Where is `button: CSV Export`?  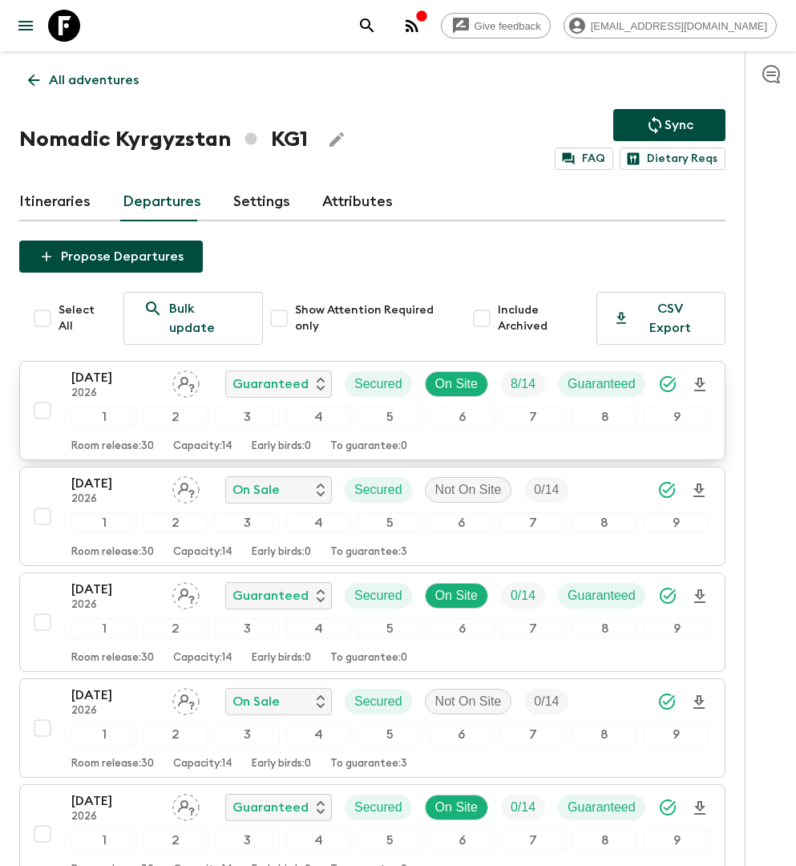
button: CSV Export is located at coordinates (661, 318).